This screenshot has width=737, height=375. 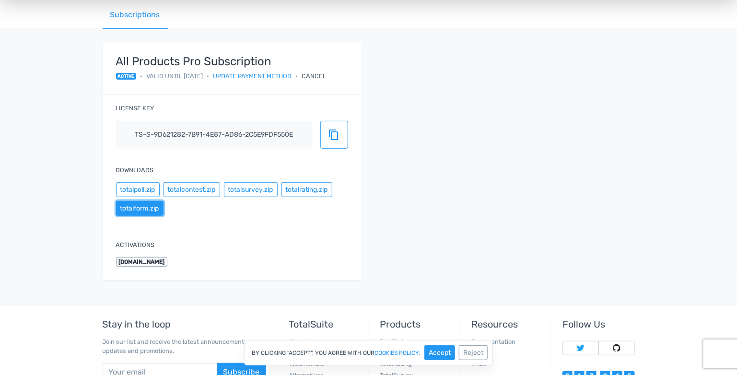 I want to click on a: Update payment method, so click(x=252, y=76).